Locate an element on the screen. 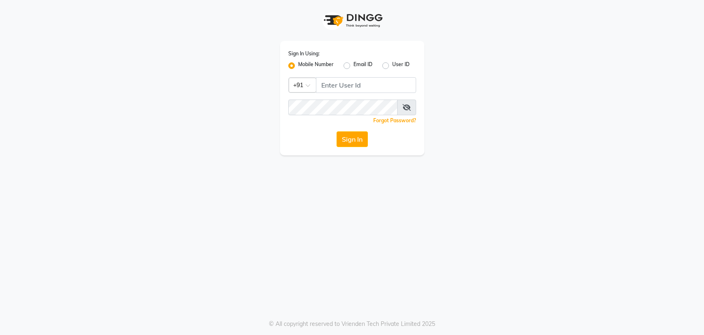  label: Email ID is located at coordinates (363, 66).